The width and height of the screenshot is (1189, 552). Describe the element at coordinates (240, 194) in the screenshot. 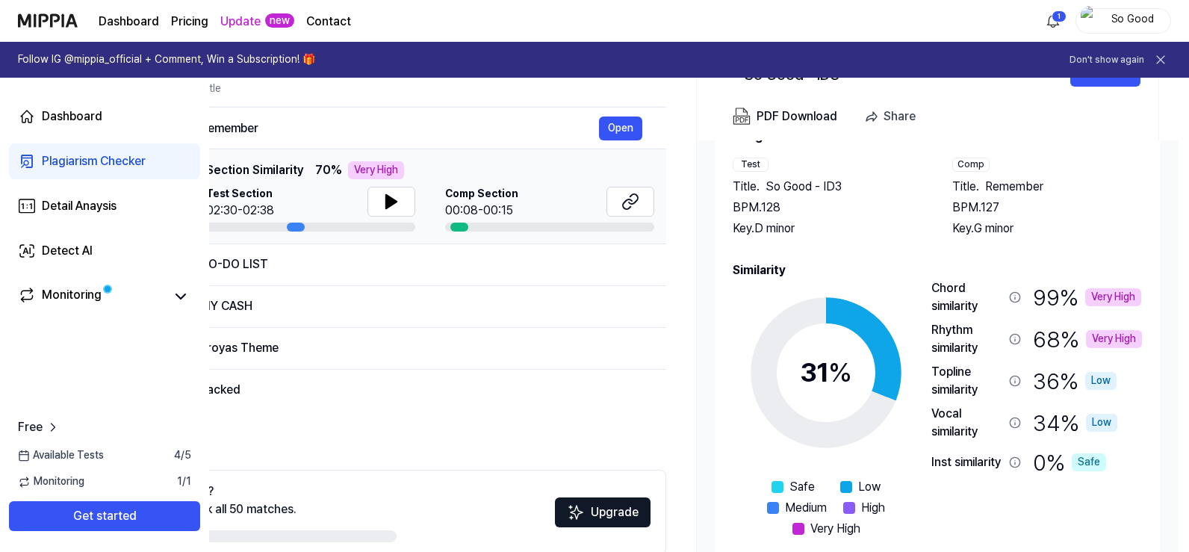

I see `span: Test Section` at that location.